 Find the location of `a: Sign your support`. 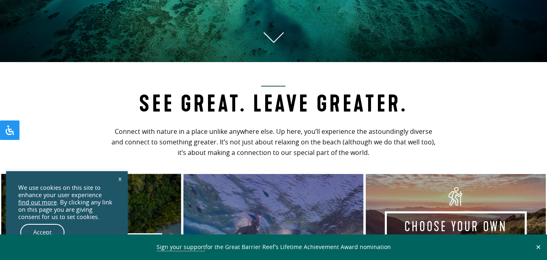

a: Sign your support is located at coordinates (181, 247).